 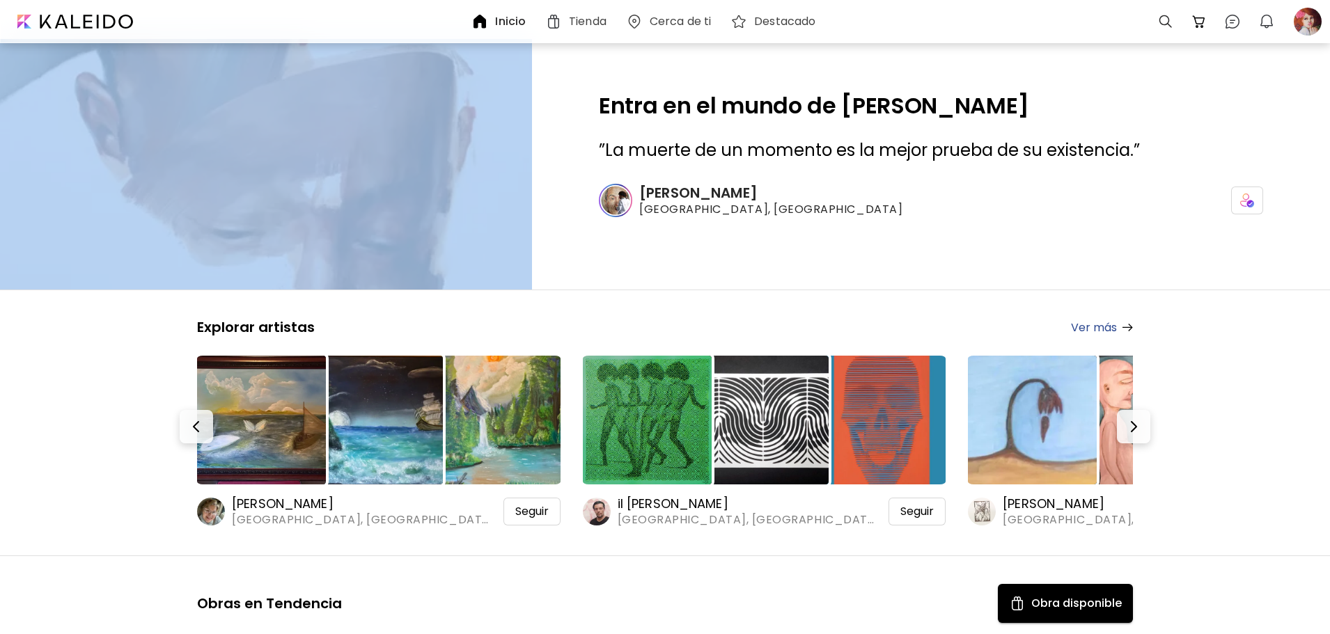 I want to click on span: La muerte de un momento es la mejor prueba de su existencia., so click(x=869, y=150).